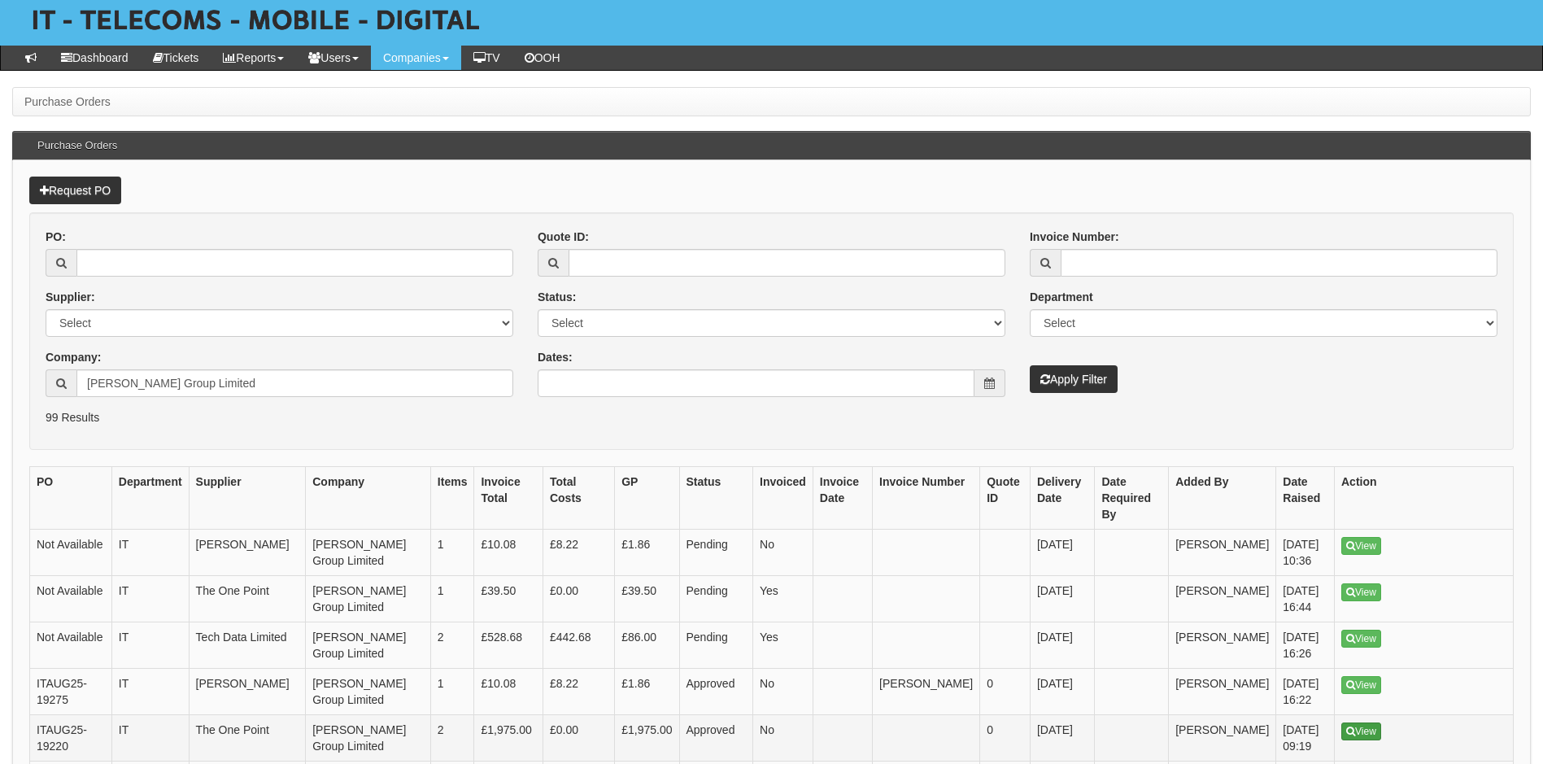  I want to click on a: Reports, so click(253, 58).